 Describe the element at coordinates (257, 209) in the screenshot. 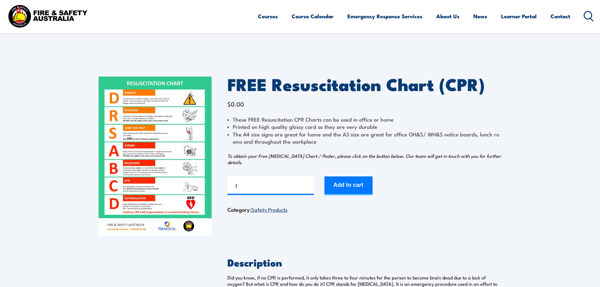

I see `span: Category:` at that location.